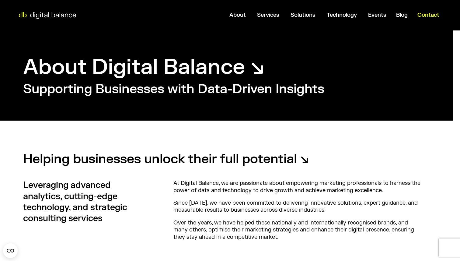 Image resolution: width=460 pixels, height=261 pixels. Describe the element at coordinates (174, 89) in the screenshot. I see `h2: Supporting Businesses with Data-Driven Insights` at that location.